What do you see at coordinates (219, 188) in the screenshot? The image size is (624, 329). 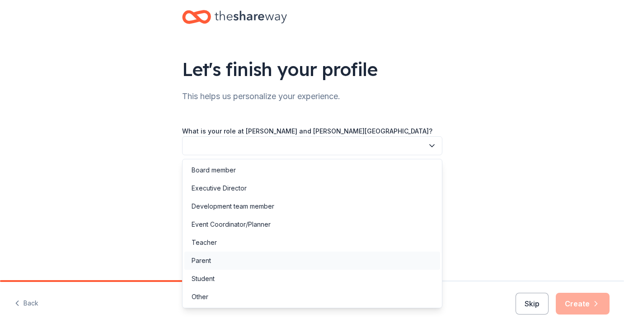 I see `div: Executive Director` at bounding box center [219, 188].